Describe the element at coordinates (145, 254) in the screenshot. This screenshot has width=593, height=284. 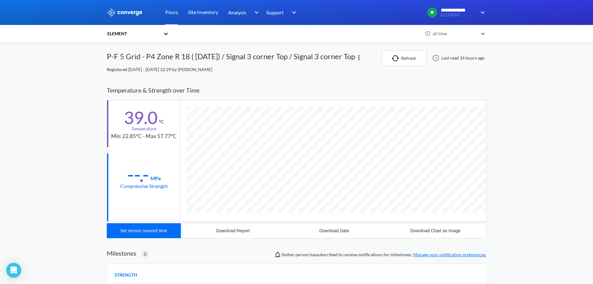
I see `span: 0` at that location.